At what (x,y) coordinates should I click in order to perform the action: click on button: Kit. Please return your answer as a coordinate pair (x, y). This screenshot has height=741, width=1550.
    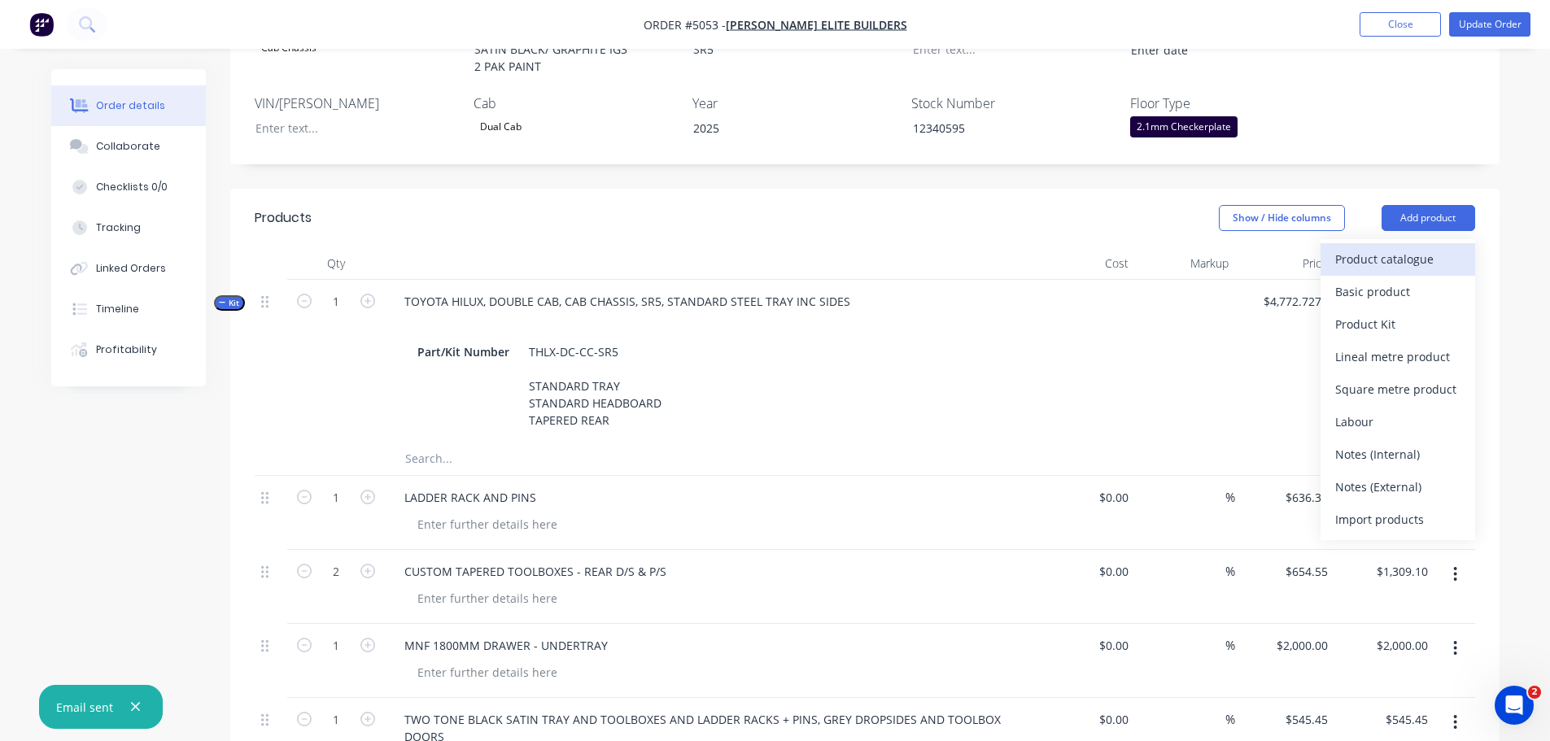
    Looking at the image, I should click on (229, 303).